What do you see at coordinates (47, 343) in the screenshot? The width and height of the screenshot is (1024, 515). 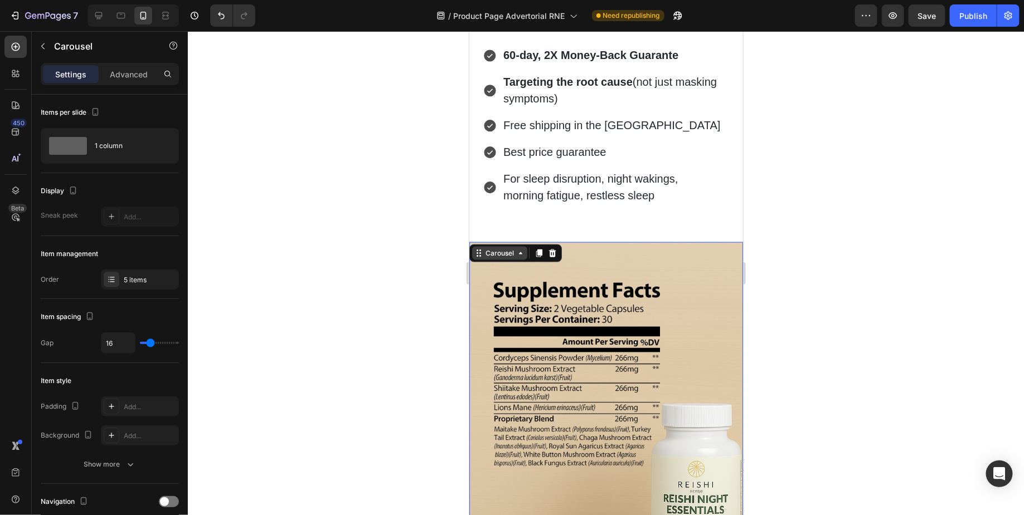 I see `div: Gap` at bounding box center [47, 343].